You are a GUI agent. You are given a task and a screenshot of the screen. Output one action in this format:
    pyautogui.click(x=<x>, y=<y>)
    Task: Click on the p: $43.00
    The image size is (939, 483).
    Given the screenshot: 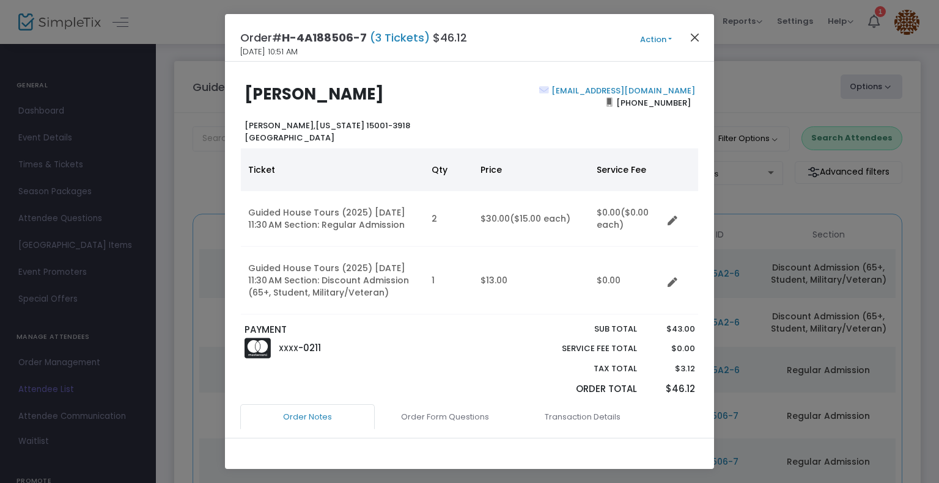 What is the action you would take?
    pyautogui.click(x=671, y=329)
    